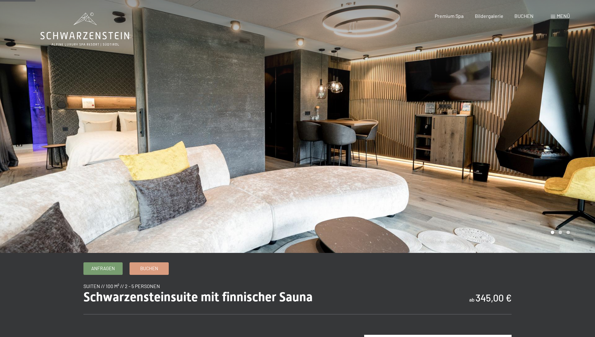 This screenshot has width=595, height=337. Describe the element at coordinates (493, 297) in the screenshot. I see `b: 345,00 €` at that location.